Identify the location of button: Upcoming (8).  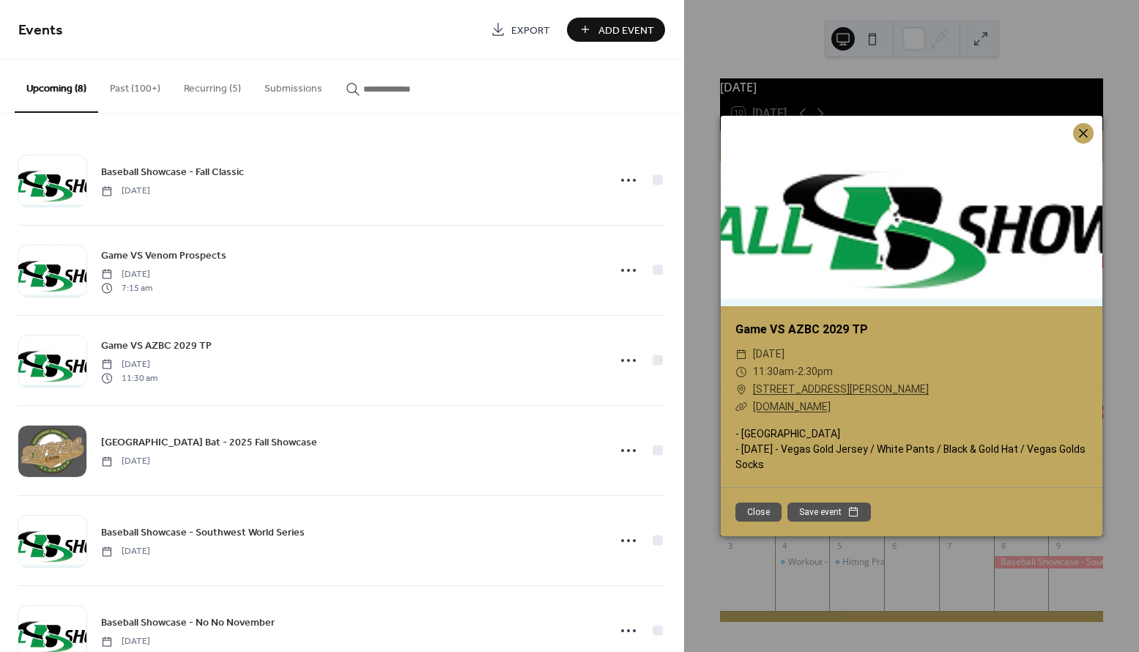
(56, 86).